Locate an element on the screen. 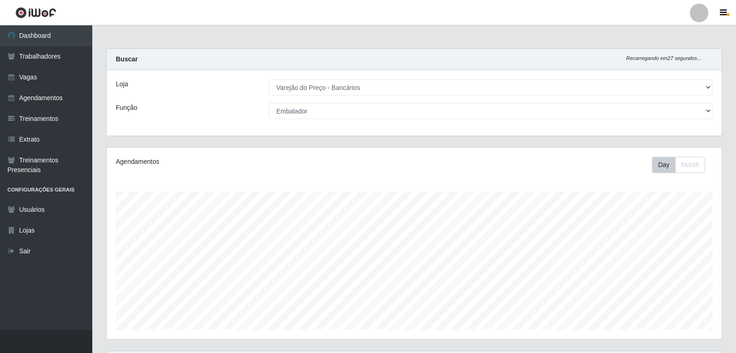  strong: Buscar is located at coordinates (126, 59).